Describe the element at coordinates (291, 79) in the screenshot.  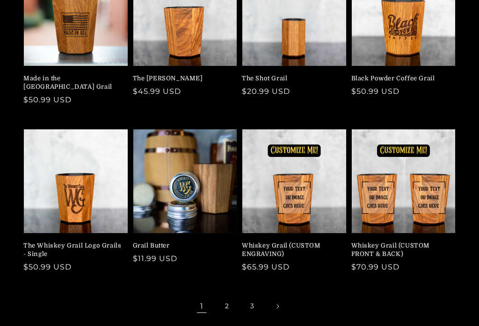
I see `a: The Shot Grail` at that location.